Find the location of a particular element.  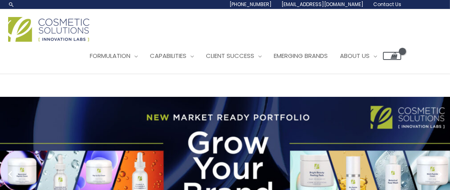

a: About Us is located at coordinates (358, 56).